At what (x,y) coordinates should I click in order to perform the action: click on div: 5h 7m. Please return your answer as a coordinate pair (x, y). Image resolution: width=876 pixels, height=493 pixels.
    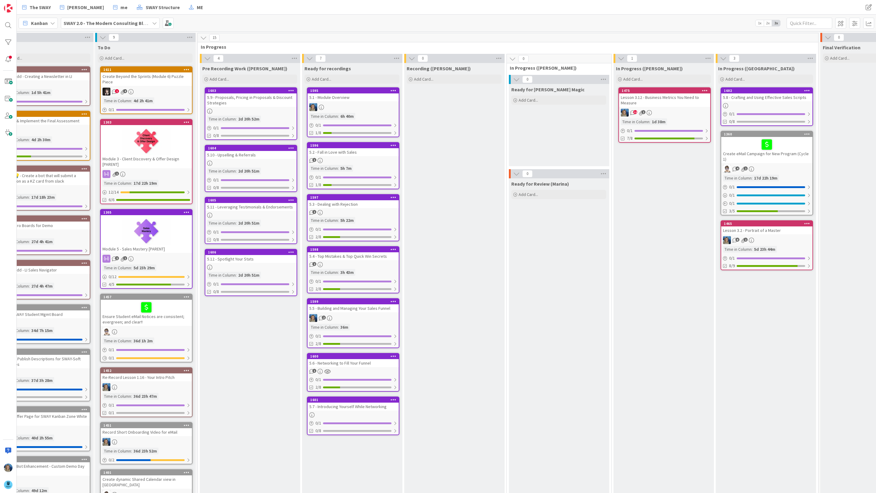
    Looking at the image, I should click on (346, 168).